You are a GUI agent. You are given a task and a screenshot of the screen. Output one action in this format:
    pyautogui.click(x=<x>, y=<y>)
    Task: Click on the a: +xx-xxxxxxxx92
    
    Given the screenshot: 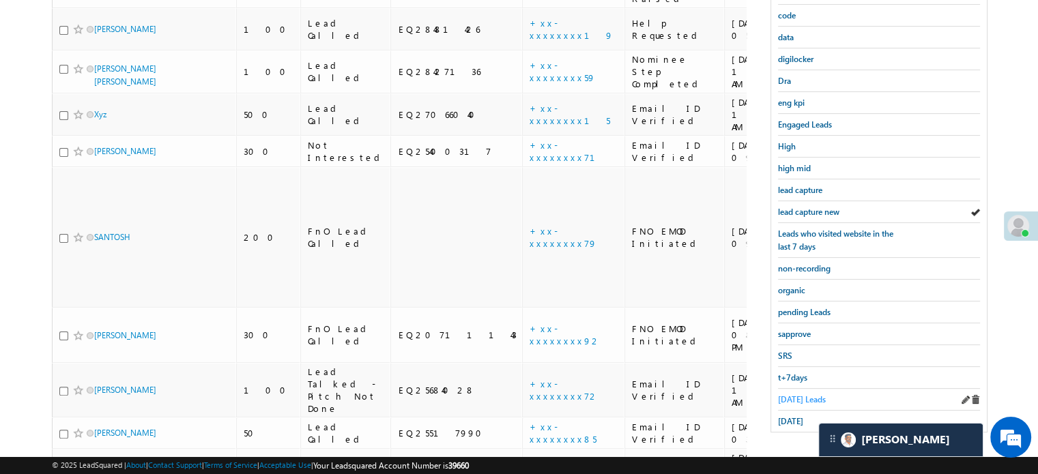 What is the action you would take?
    pyautogui.click(x=565, y=334)
    